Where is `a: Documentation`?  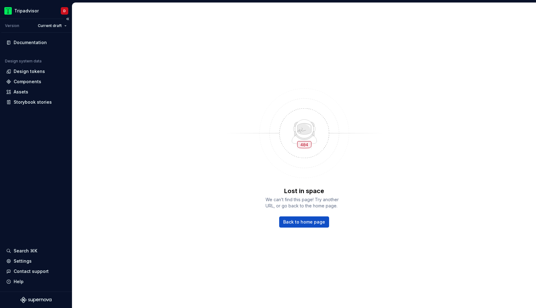 a: Documentation is located at coordinates (36, 43).